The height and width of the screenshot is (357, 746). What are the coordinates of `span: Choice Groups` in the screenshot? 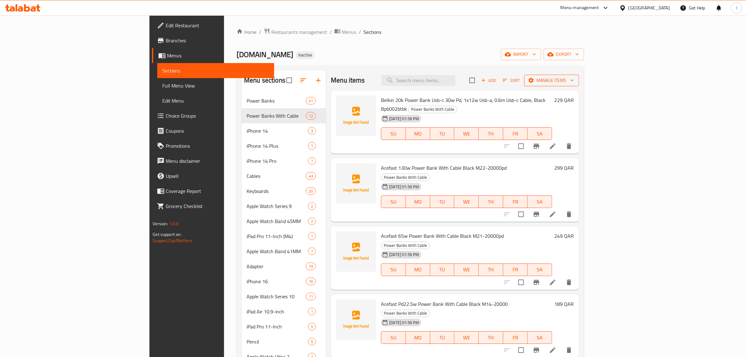 It's located at (218, 116).